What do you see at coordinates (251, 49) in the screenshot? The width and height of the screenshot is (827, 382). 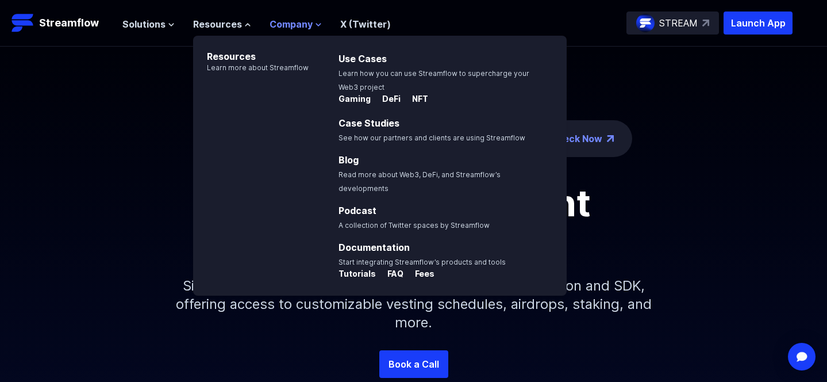 I see `p: Resources` at bounding box center [251, 49].